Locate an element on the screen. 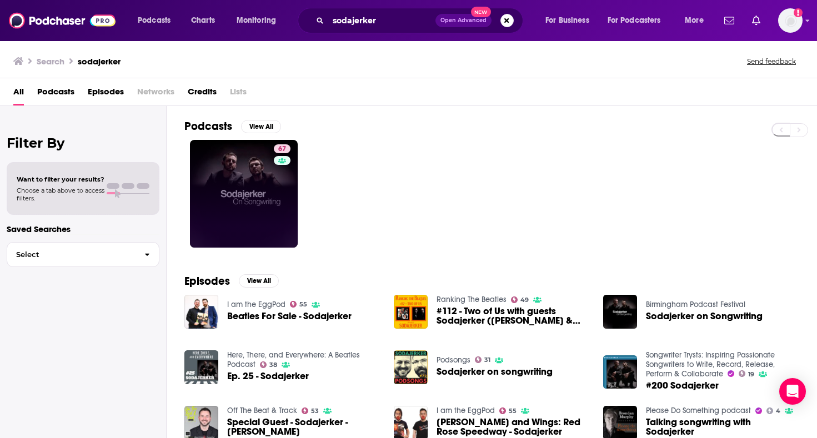  span: Talking songwriting with Sodajerker is located at coordinates (722, 427).